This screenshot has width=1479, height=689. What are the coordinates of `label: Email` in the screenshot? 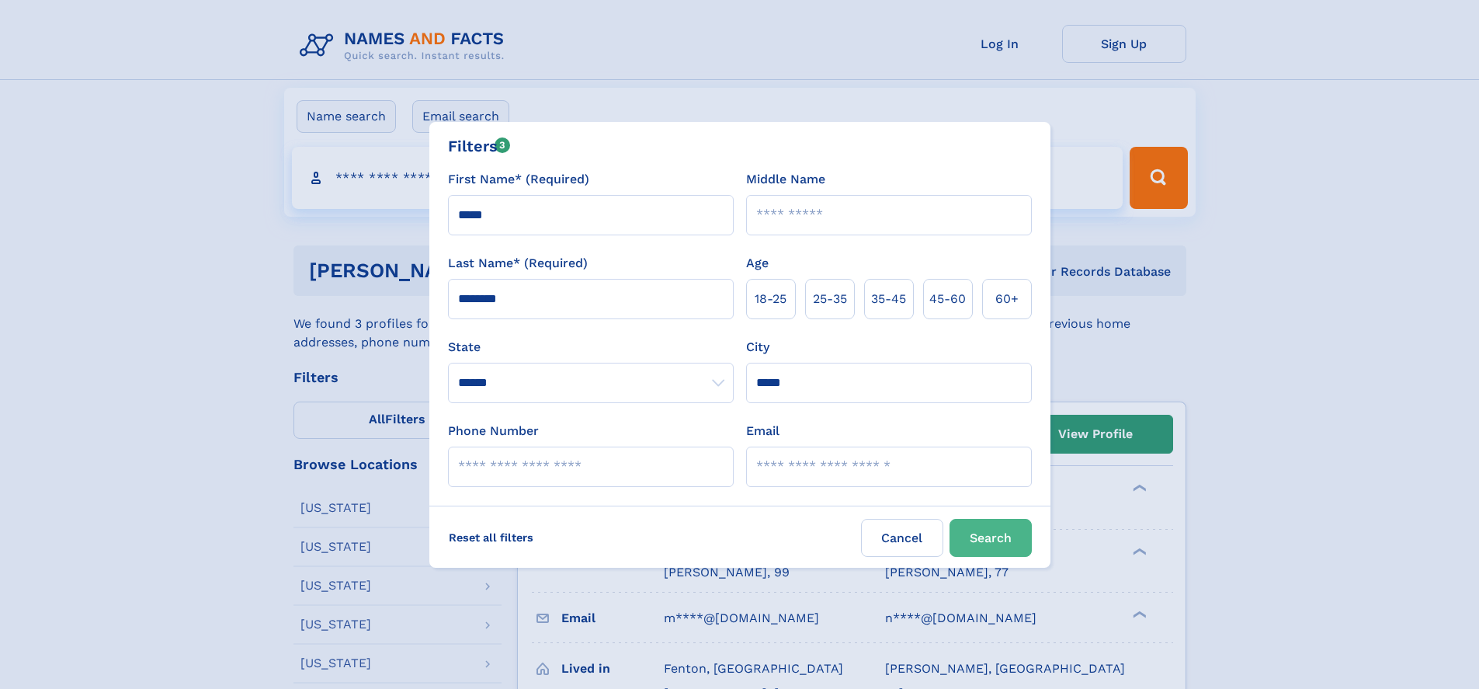 It's located at (762, 431).